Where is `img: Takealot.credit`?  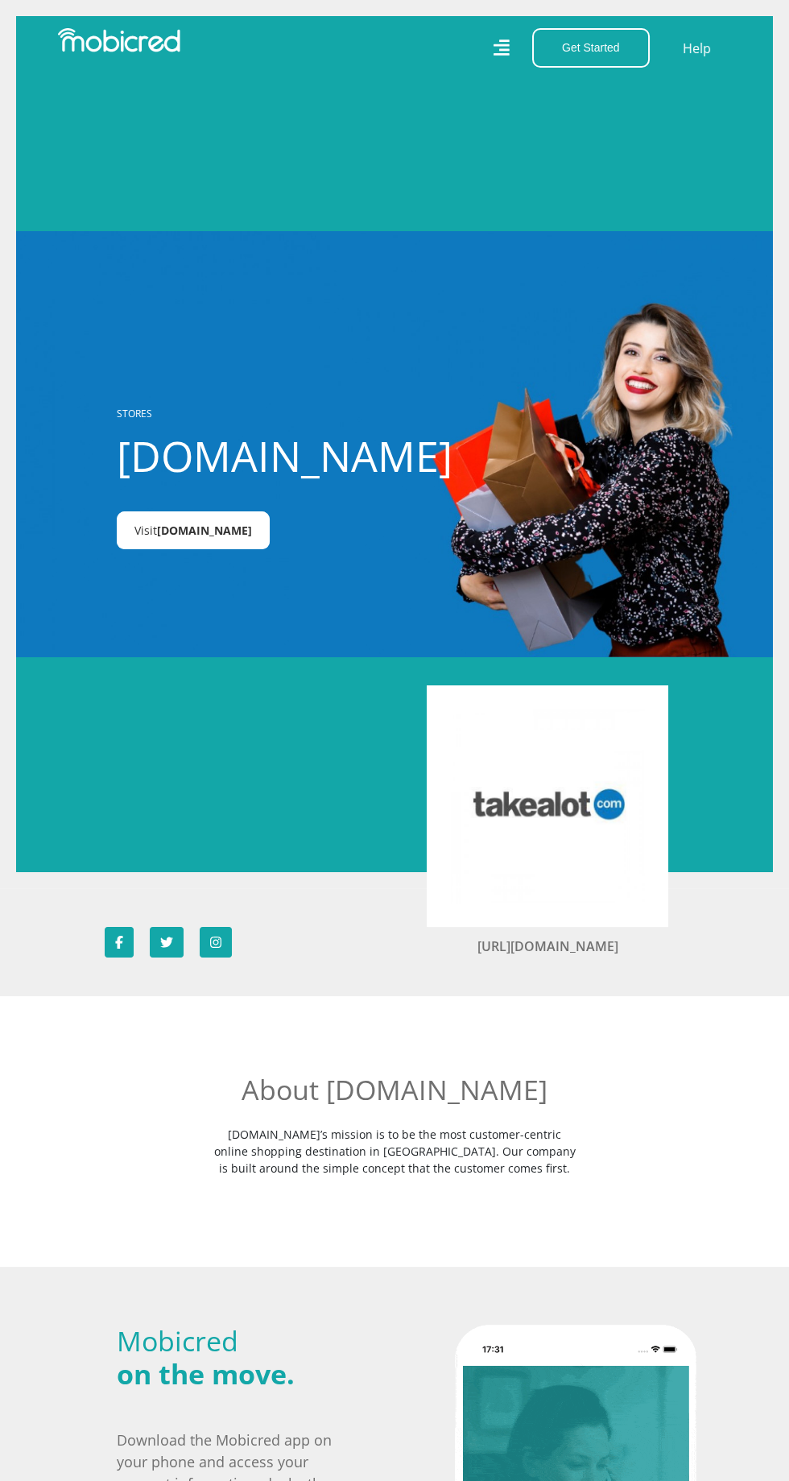 img: Takealot.credit is located at coordinates (548, 806).